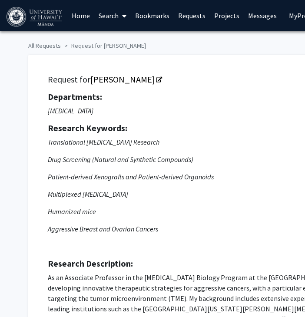  I want to click on a: Requests, so click(192, 16).